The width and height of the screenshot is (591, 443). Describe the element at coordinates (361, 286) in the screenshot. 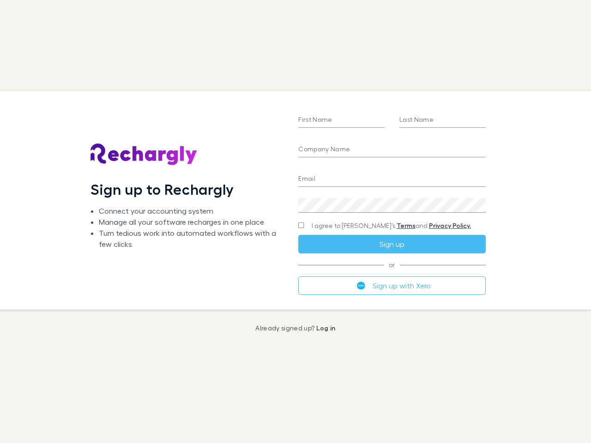

I see `img: Xero's logo` at that location.